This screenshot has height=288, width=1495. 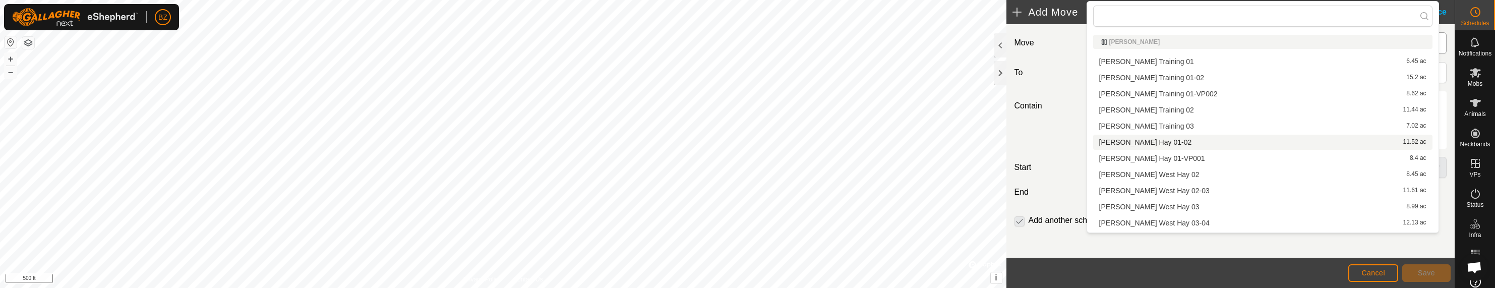 What do you see at coordinates (1047, 43) in the screenshot?
I see `label: Move` at bounding box center [1047, 43].